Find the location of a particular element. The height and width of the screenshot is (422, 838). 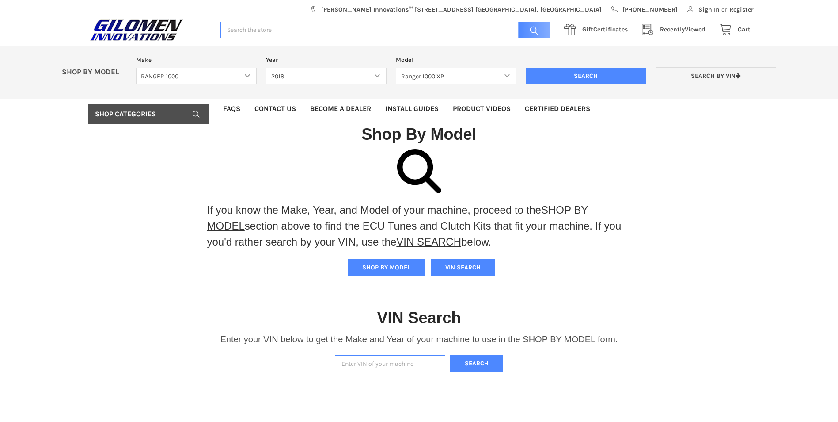

a: Shop Categories is located at coordinates (148, 114).